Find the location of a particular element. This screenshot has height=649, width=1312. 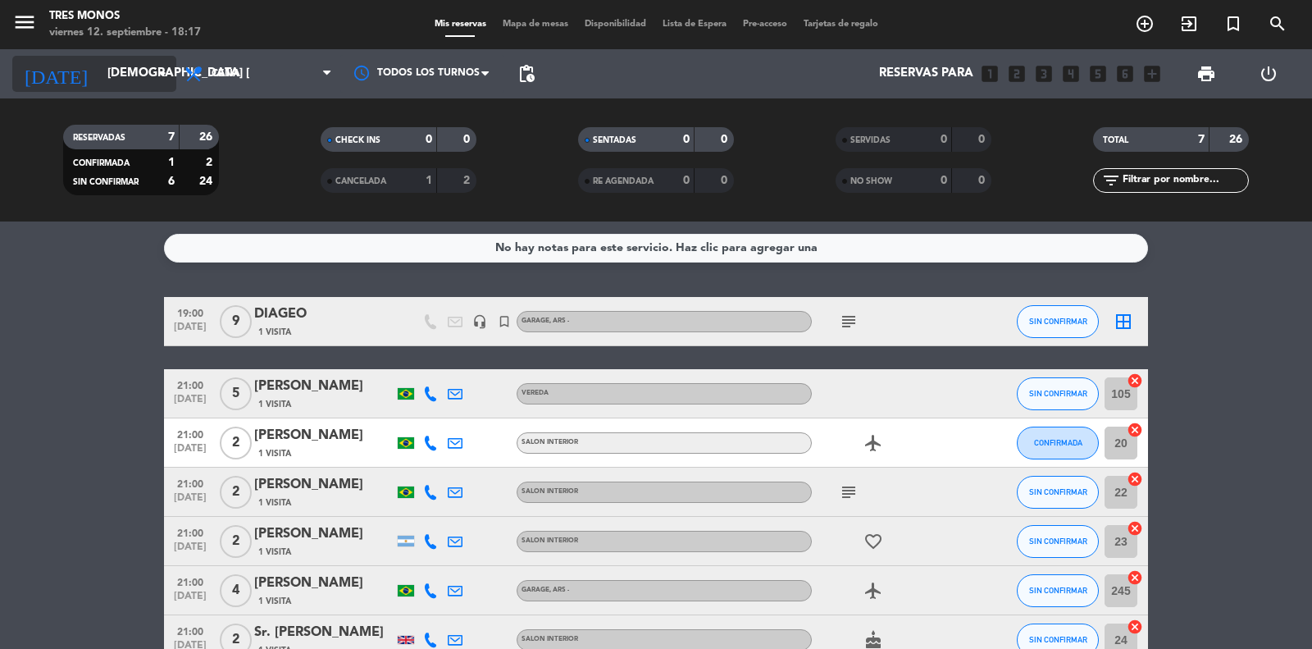

span: Reservas para is located at coordinates (926, 74).